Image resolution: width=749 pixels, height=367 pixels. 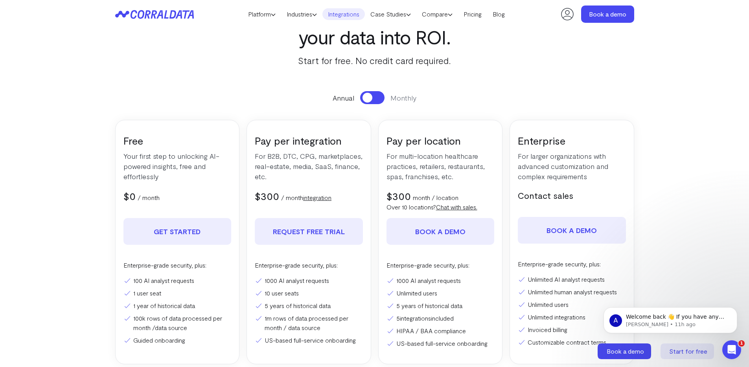 I want to click on span: Annual, so click(x=343, y=98).